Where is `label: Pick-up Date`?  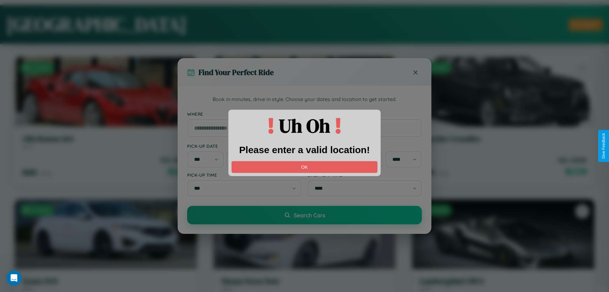 label: Pick-up Date is located at coordinates (244, 146).